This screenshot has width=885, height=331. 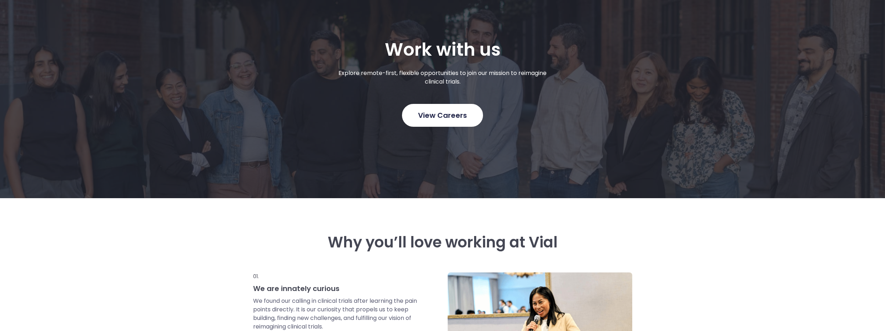 What do you see at coordinates (443, 243) in the screenshot?
I see `h3: Why you’ll love working at Vial` at bounding box center [443, 243].